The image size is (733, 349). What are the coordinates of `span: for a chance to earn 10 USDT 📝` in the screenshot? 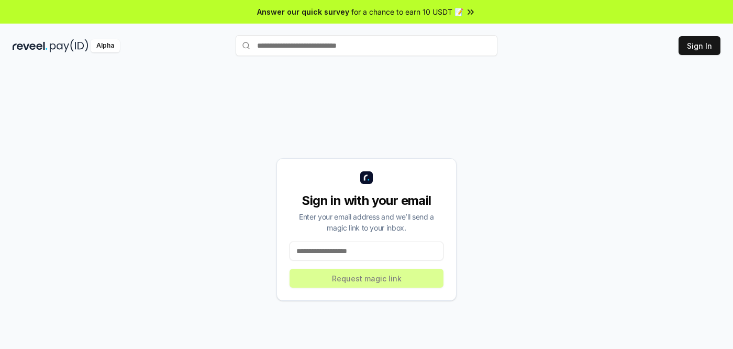 It's located at (408, 12).